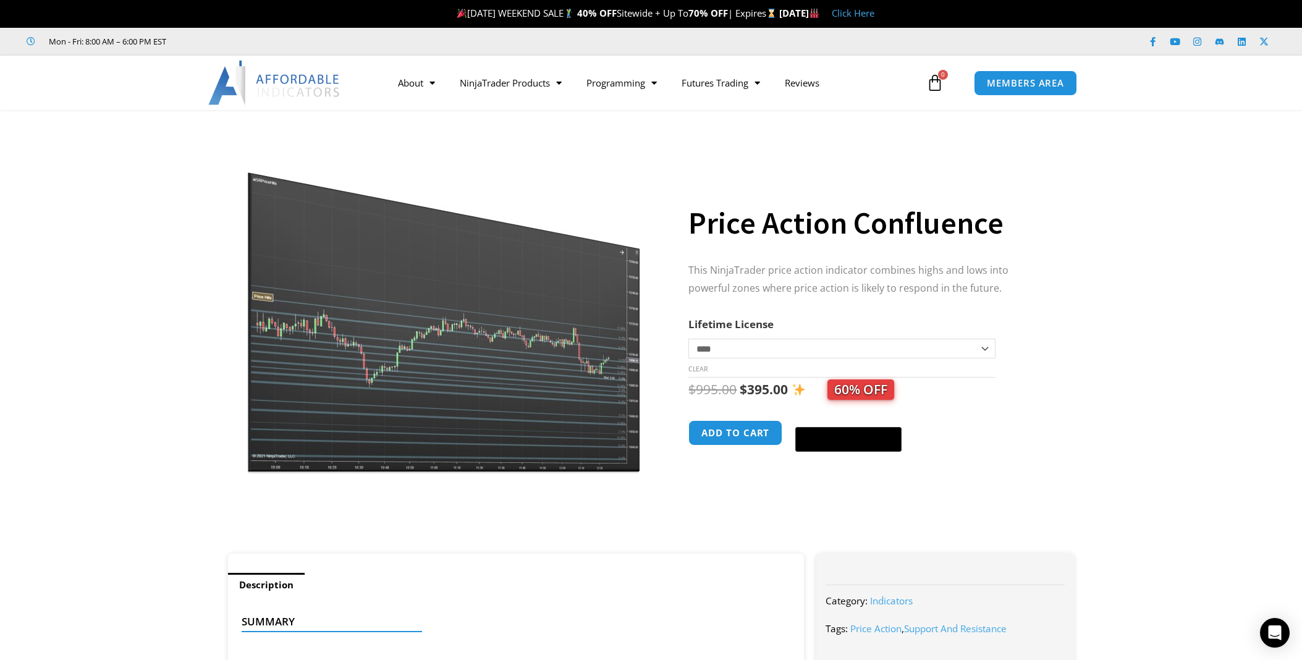 The image size is (1302, 660). What do you see at coordinates (956, 629) in the screenshot?
I see `a: Support And Resistance` at bounding box center [956, 629].